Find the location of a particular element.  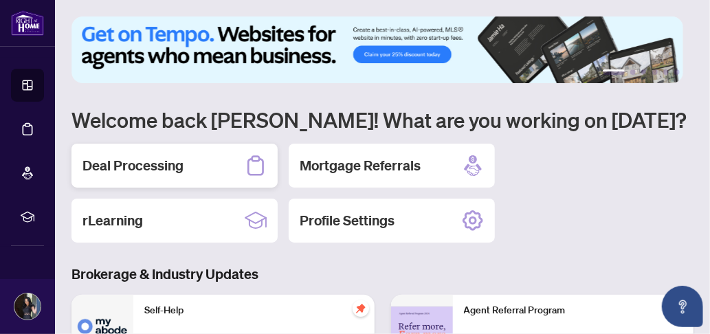

p: Self-Help is located at coordinates (254, 311).